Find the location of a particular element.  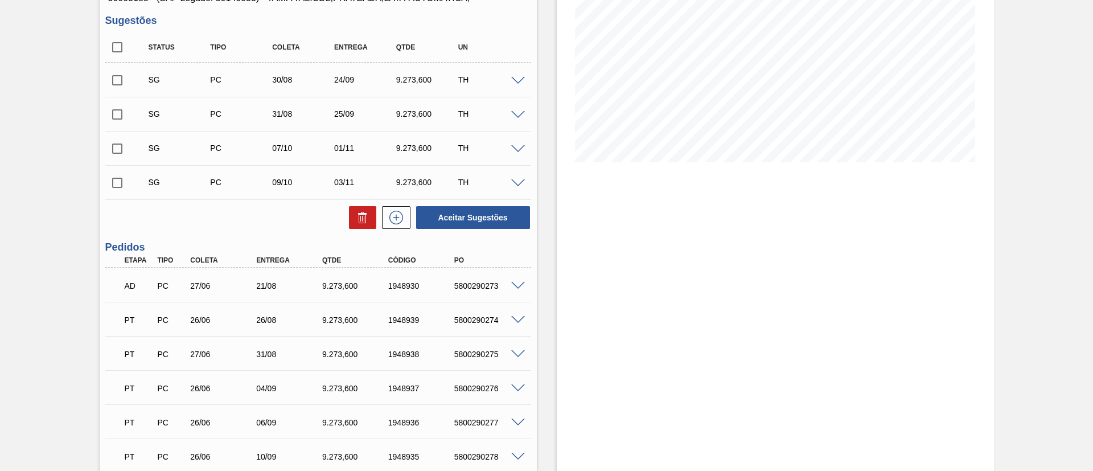

div: Excluir Sugestões is located at coordinates (360, 218).